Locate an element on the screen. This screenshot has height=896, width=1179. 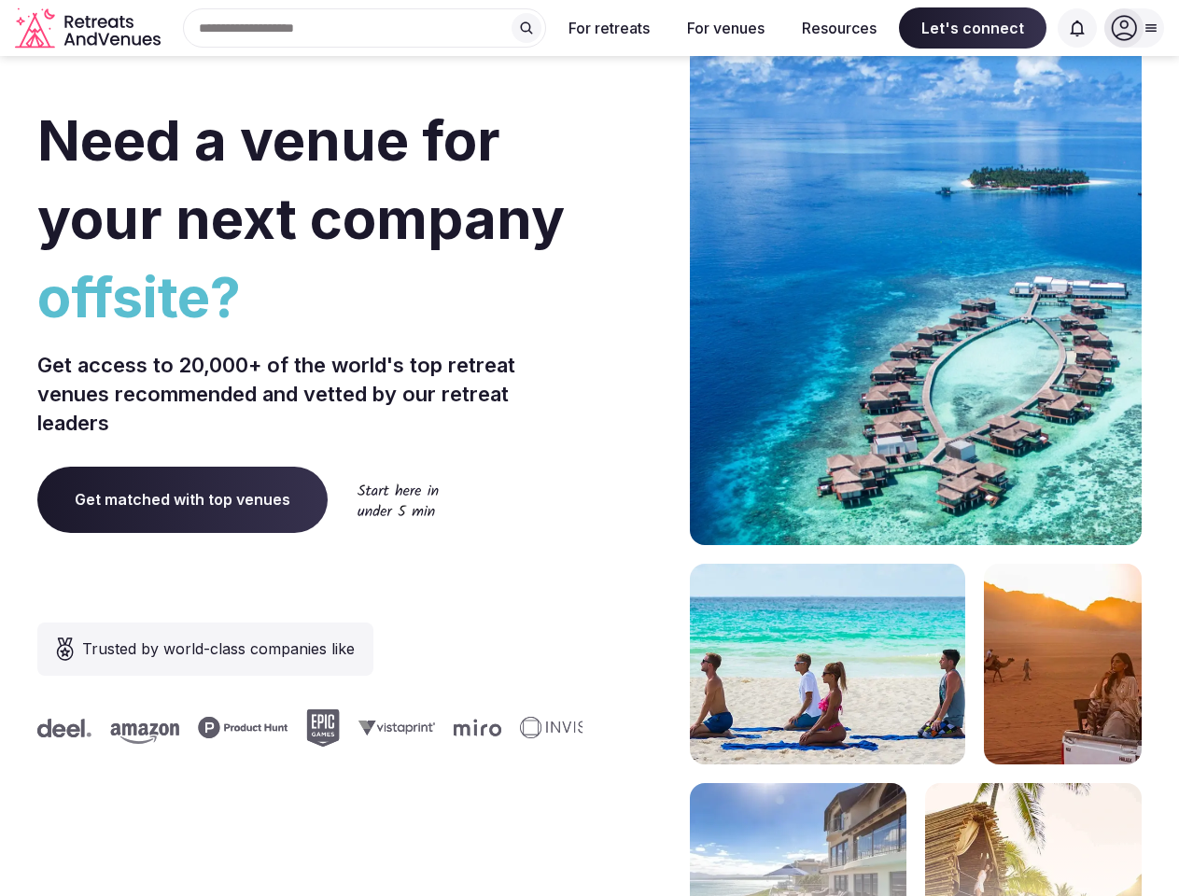
img: woman sitting in back of truck with camels is located at coordinates (1062, 664).